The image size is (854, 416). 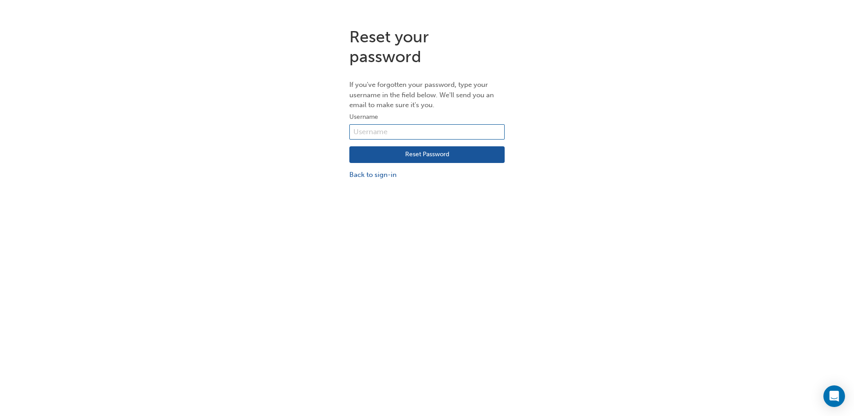 What do you see at coordinates (427, 117) in the screenshot?
I see `label: Username` at bounding box center [427, 117].